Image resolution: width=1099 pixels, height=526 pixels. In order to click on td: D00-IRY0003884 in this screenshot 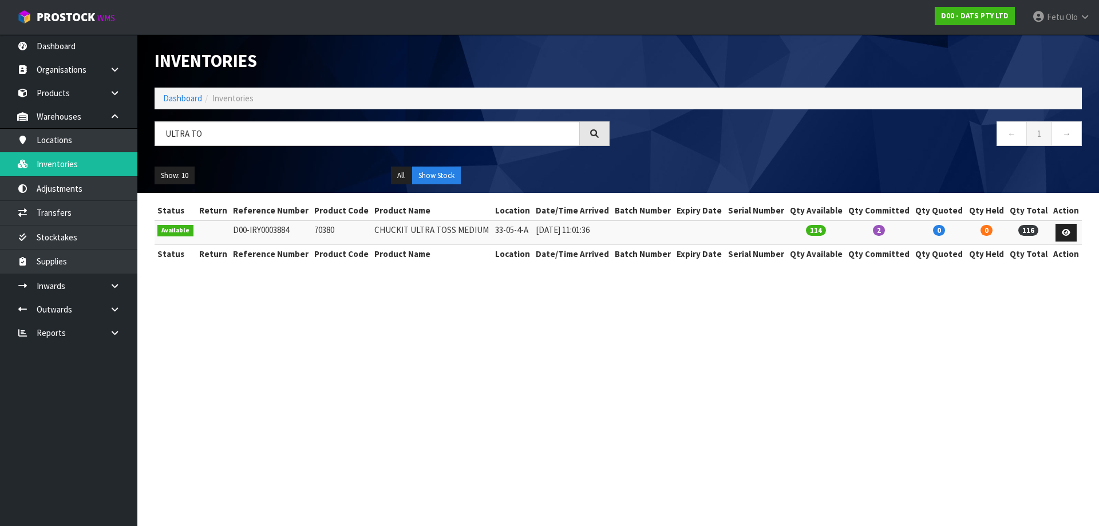, I will do `click(271, 232)`.